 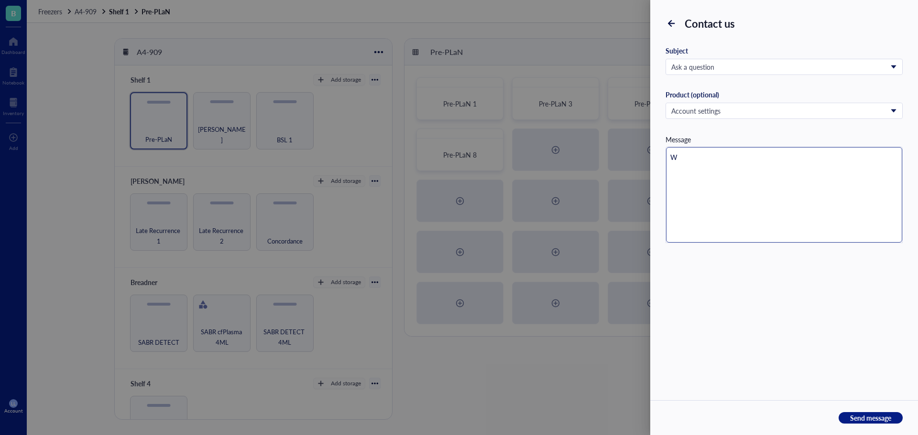 I want to click on div: Contact us, so click(x=709, y=23).